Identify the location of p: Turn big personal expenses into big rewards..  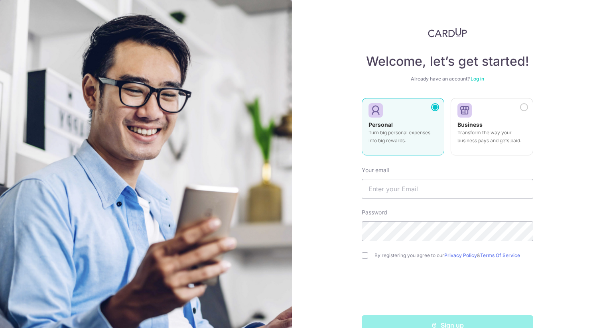
(402, 137).